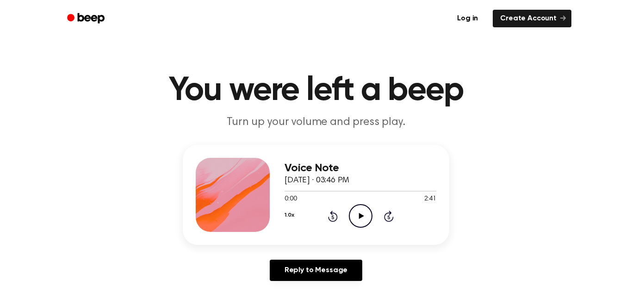 The height and width of the screenshot is (293, 632). I want to click on a: Reply to Message, so click(316, 270).